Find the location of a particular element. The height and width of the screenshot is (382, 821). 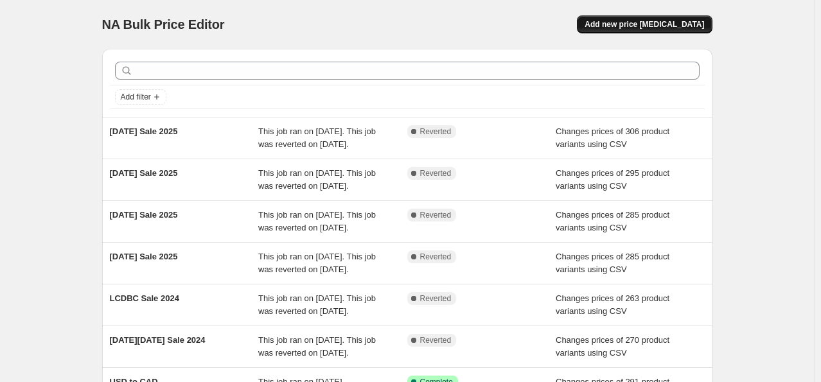

span: Changes prices of 270 product variants using CSV is located at coordinates (612, 346).